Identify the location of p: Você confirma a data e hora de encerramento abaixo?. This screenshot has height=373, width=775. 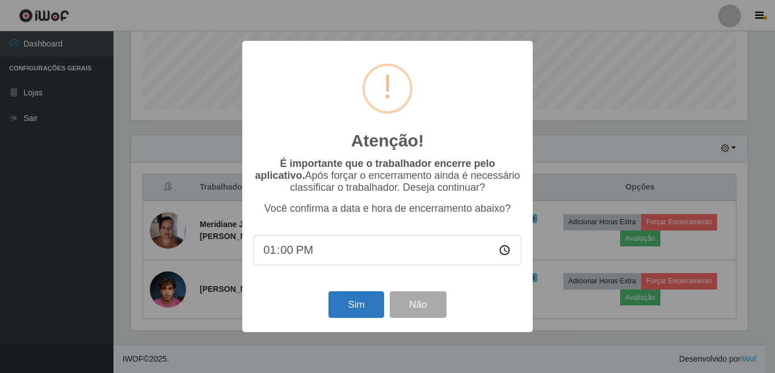
(388, 208).